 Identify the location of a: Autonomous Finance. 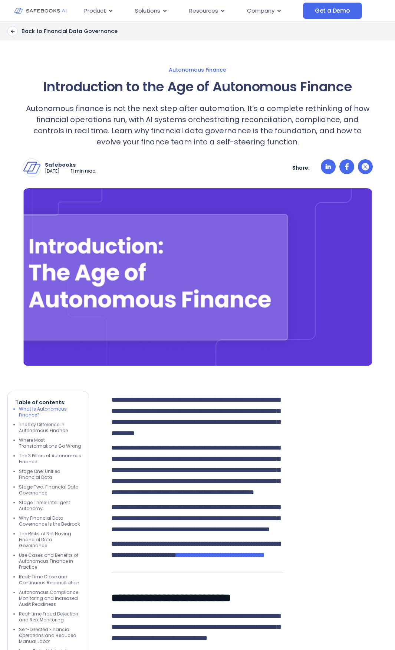
(197, 70).